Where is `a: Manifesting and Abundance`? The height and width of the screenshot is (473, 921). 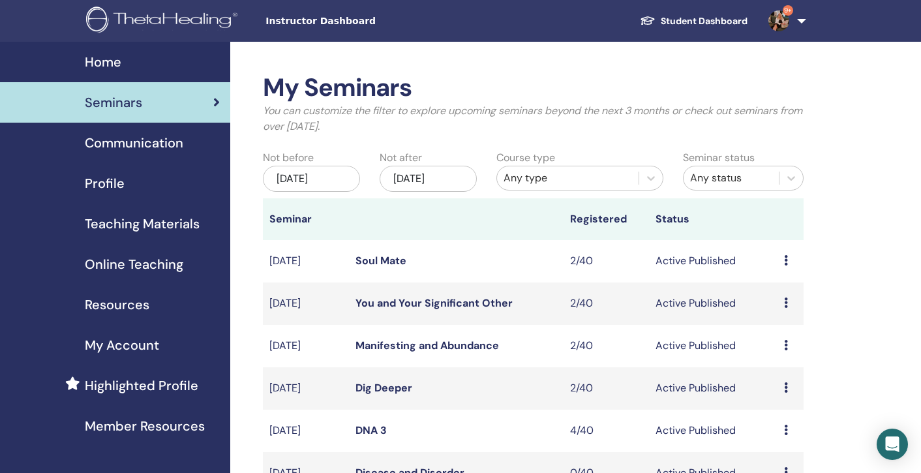 a: Manifesting and Abundance is located at coordinates (427, 345).